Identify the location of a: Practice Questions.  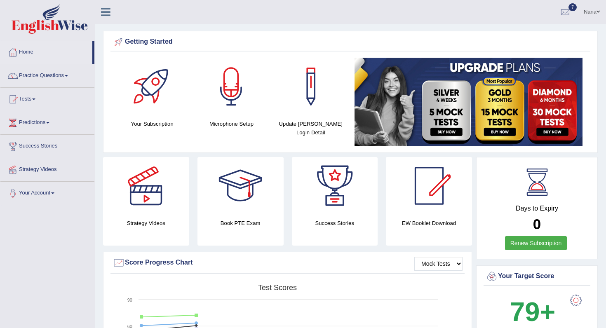
(47, 75).